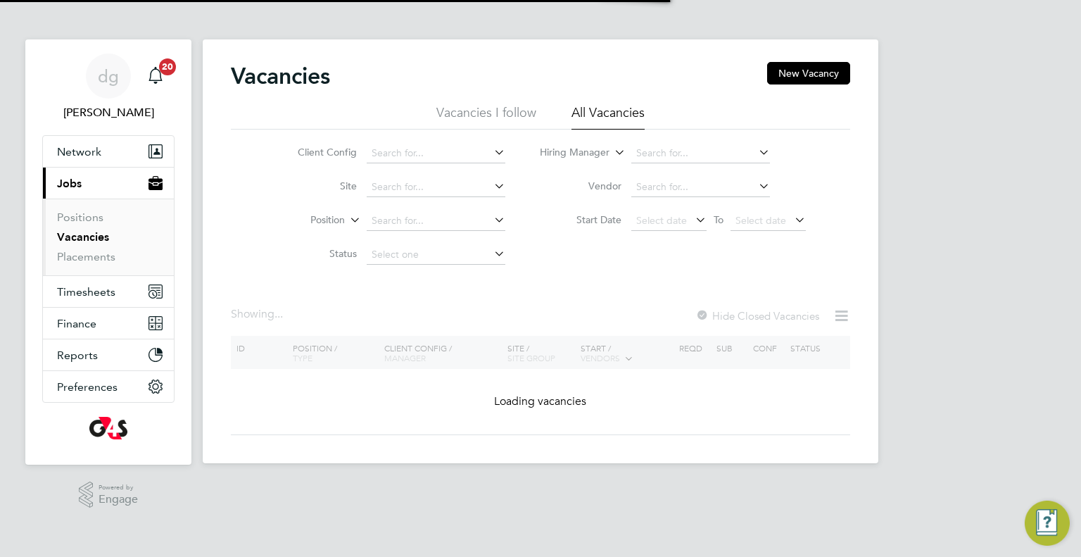 The image size is (1081, 557). I want to click on a: 20, so click(156, 76).